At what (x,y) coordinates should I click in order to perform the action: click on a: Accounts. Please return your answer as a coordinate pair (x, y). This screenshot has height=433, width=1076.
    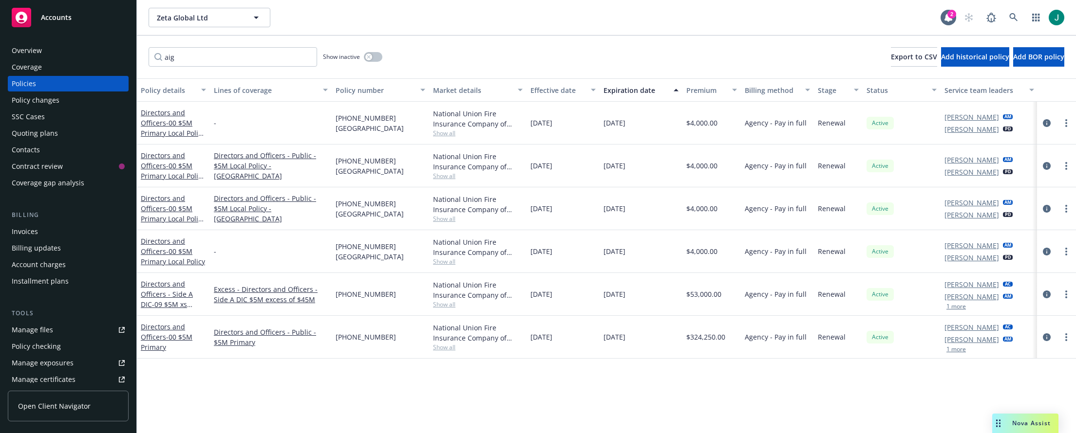
    Looking at the image, I should click on (68, 18).